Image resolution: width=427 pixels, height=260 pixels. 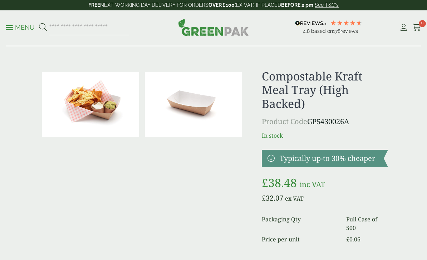 What do you see at coordinates (312, 184) in the screenshot?
I see `span: inc VAT` at bounding box center [312, 184].